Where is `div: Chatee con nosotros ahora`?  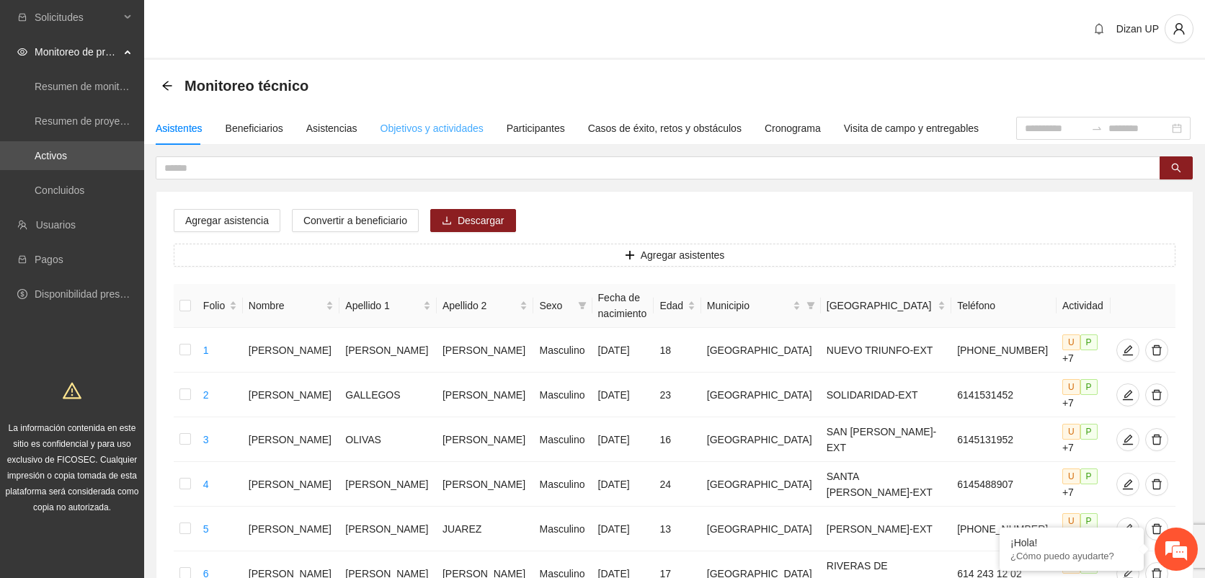
div: Chatee con nosotros ahora is located at coordinates (159, 83).